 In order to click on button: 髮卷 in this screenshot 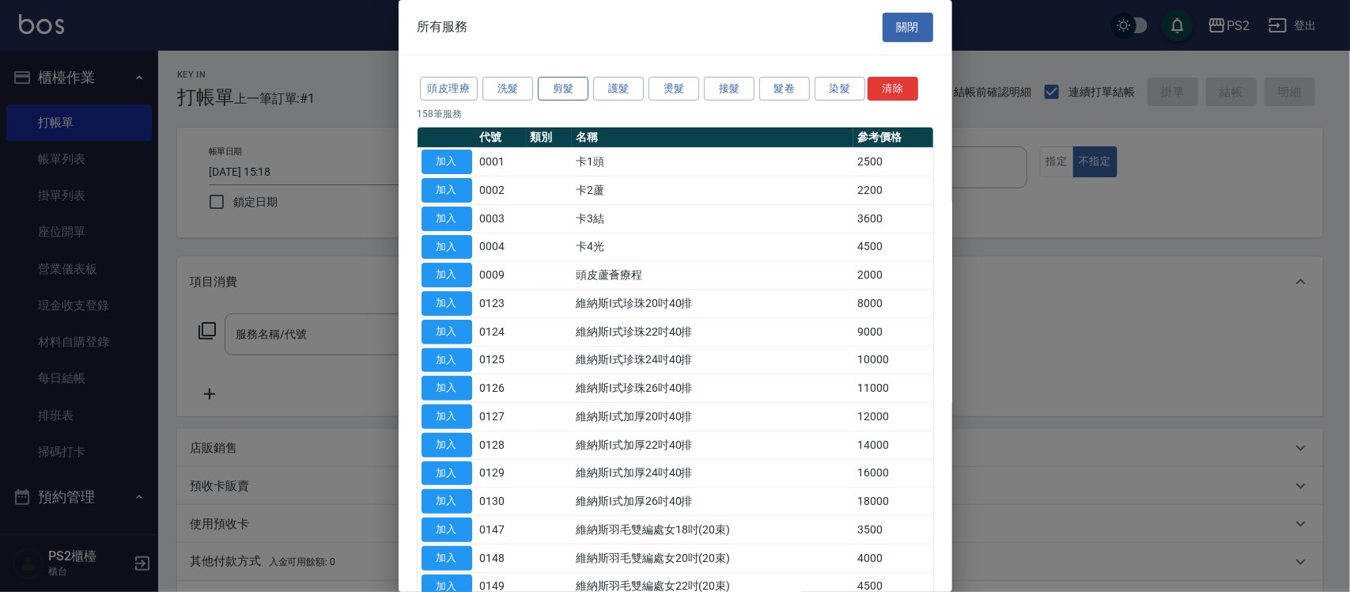, I will do `click(785, 89)`.